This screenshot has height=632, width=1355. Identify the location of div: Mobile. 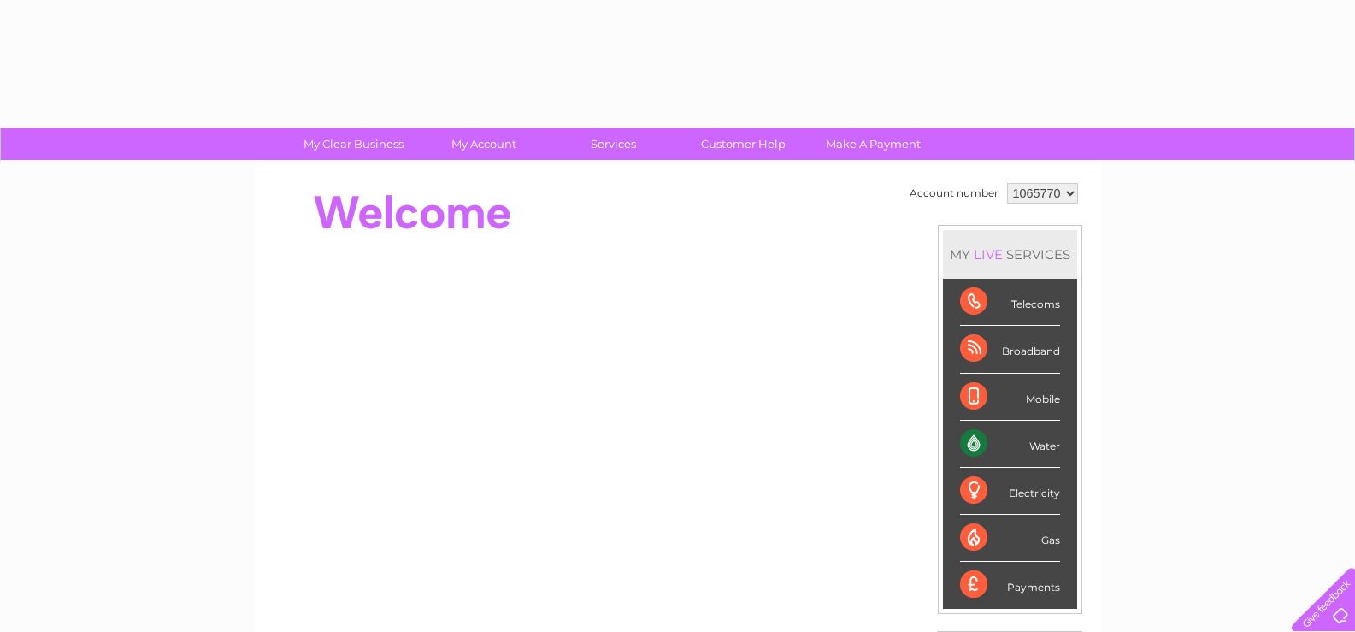
(1009, 397).